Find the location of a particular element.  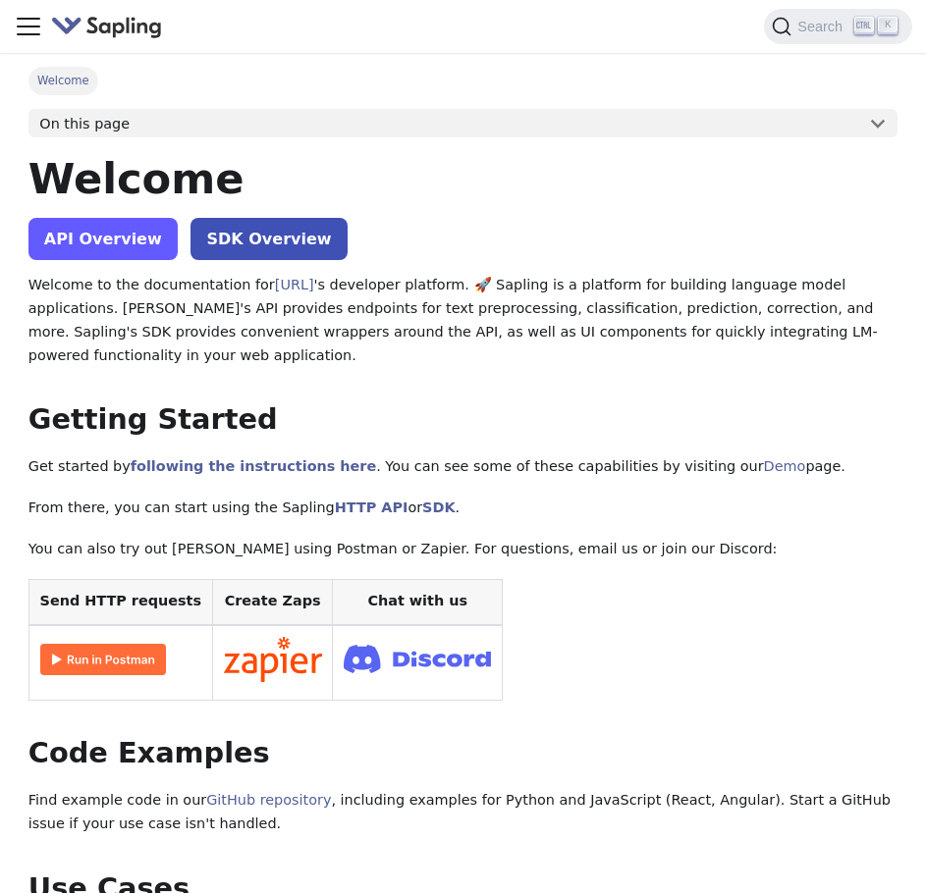

p: Get started by . You can see some of these capabilities by visiting our page. is located at coordinates (462, 467).